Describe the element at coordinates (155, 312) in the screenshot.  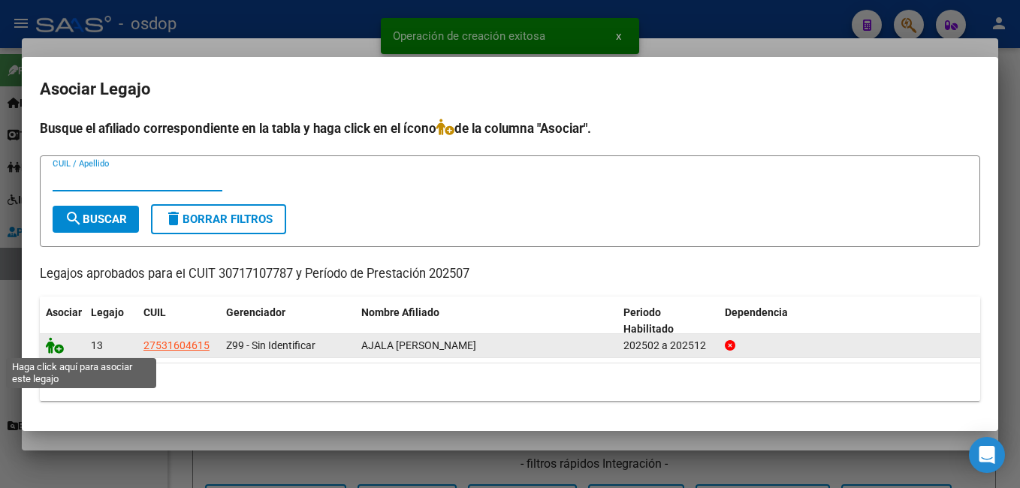
I see `span: CUIL` at that location.